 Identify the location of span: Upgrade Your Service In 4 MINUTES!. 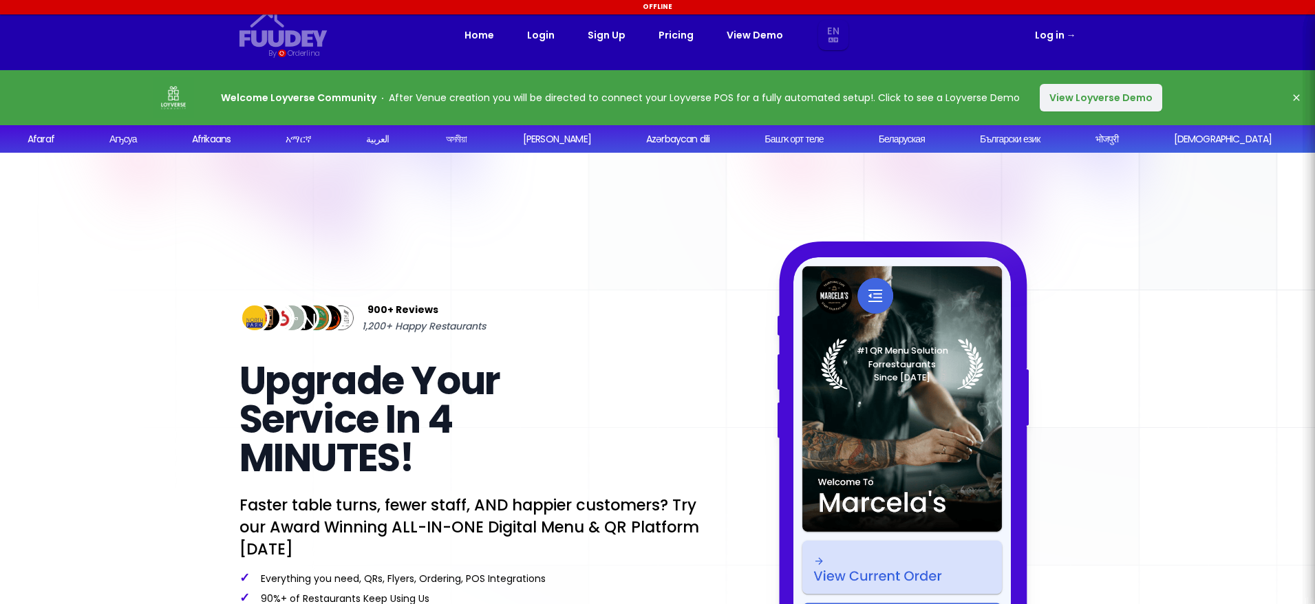
(370, 419).